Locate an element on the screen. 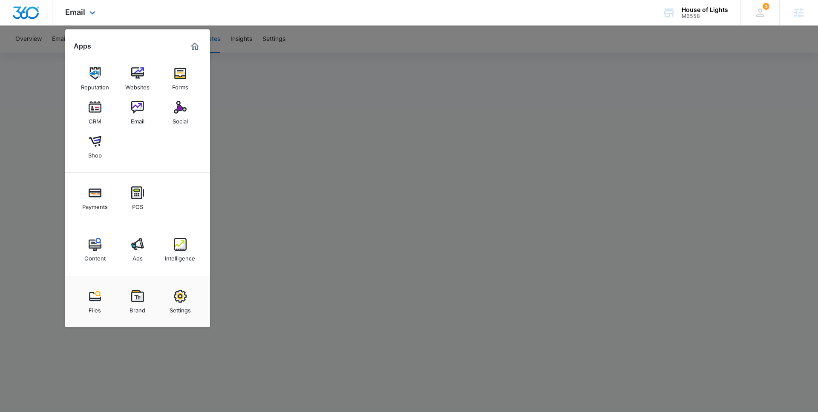 The image size is (818, 412). a: Websites is located at coordinates (138, 79).